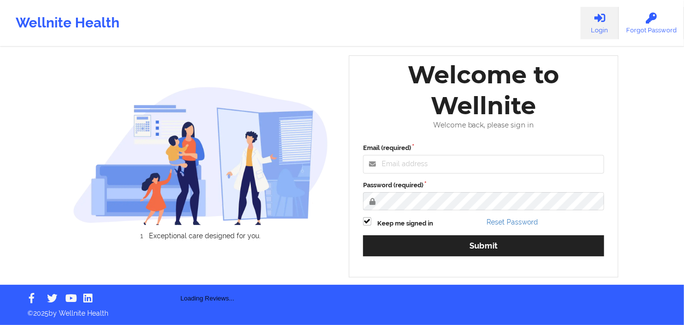  What do you see at coordinates (484, 90) in the screenshot?
I see `div: Welcome to Wellnite` at bounding box center [484, 90].